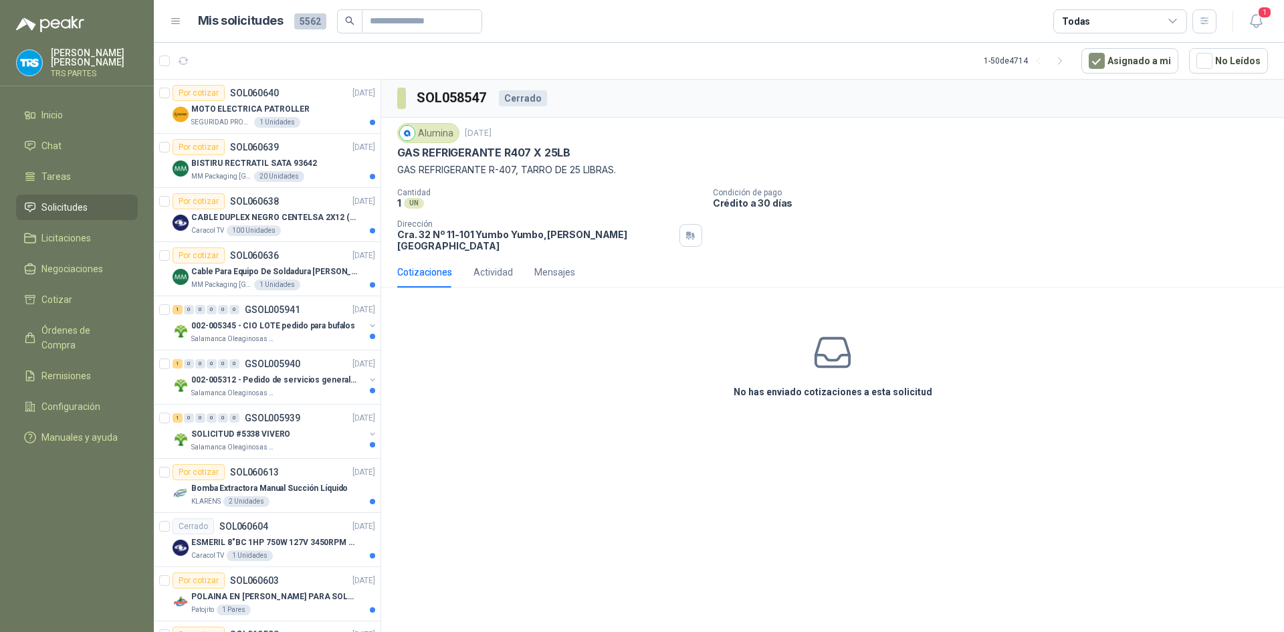 The height and width of the screenshot is (632, 1284). I want to click on div: 1 Unidades, so click(277, 285).